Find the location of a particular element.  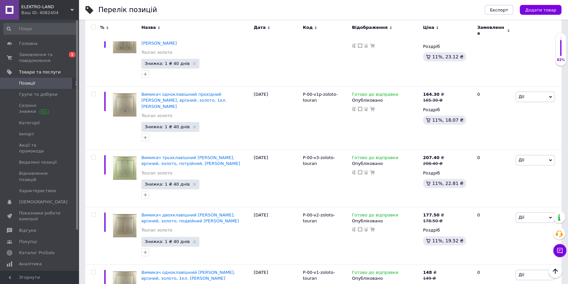

span: P-00-v1-zoloto-touran is located at coordinates (319, 275).